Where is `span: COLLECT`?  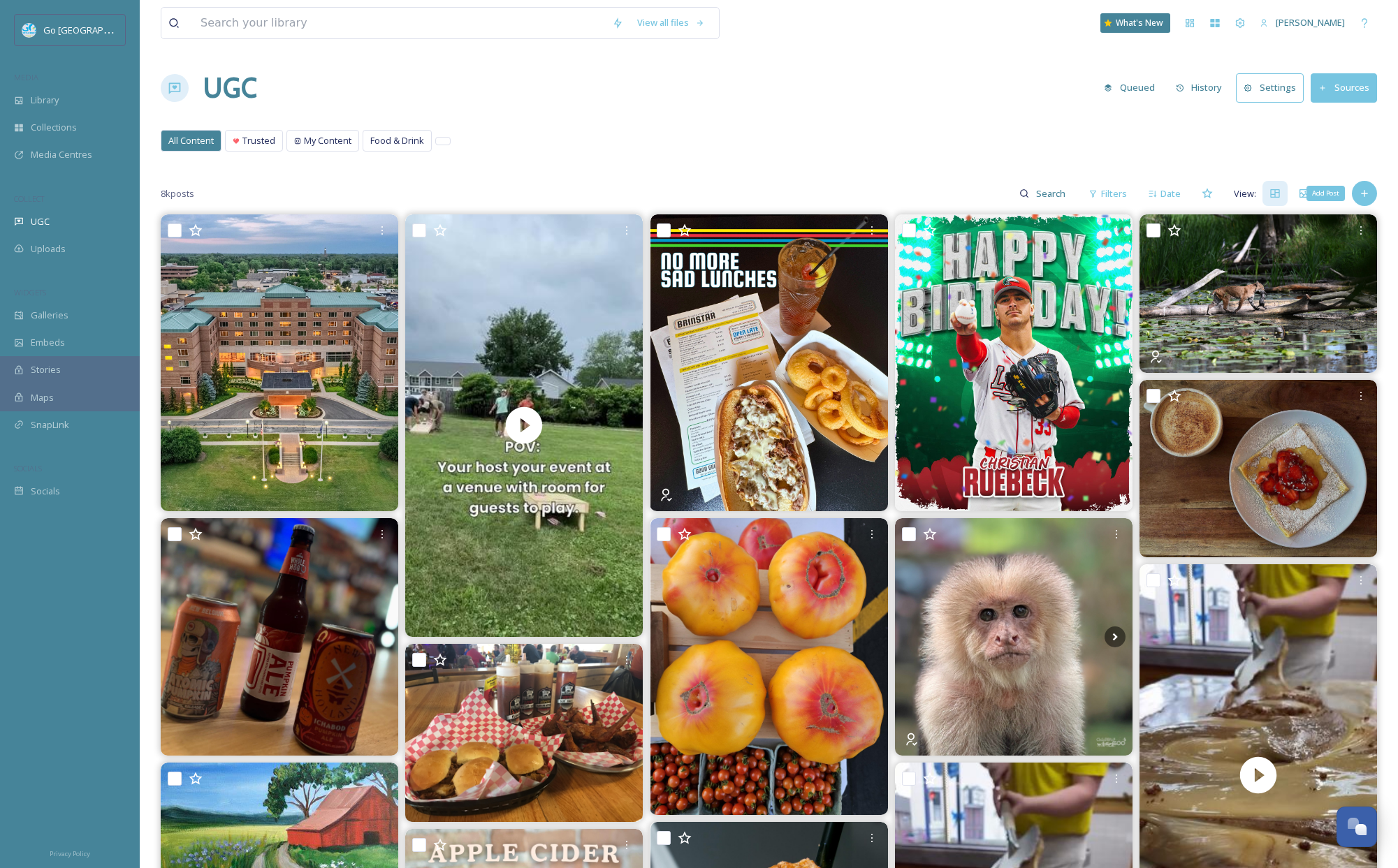 span: COLLECT is located at coordinates (28, 198).